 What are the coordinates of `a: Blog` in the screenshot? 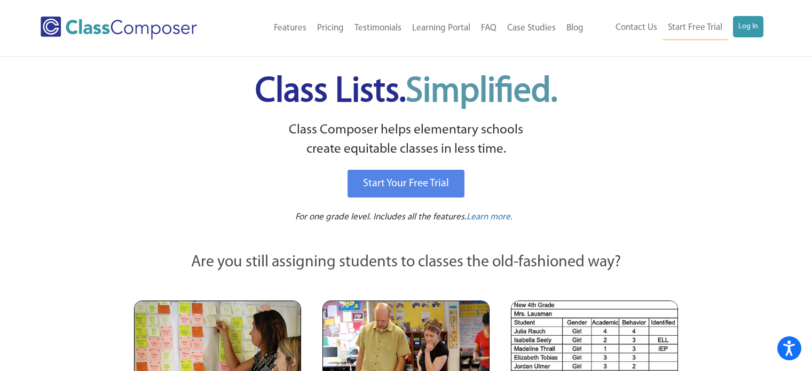 It's located at (575, 28).